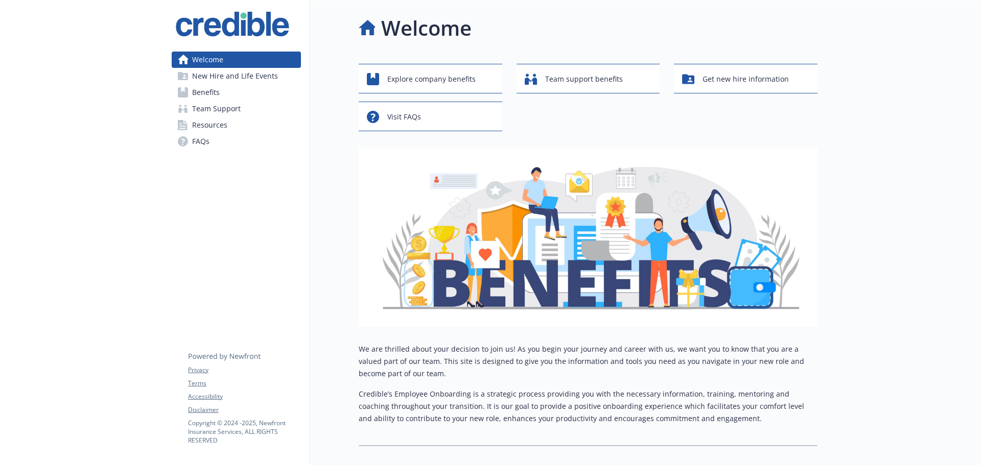 The height and width of the screenshot is (465, 981). What do you see at coordinates (244, 410) in the screenshot?
I see `a: Disclaimer` at bounding box center [244, 410].